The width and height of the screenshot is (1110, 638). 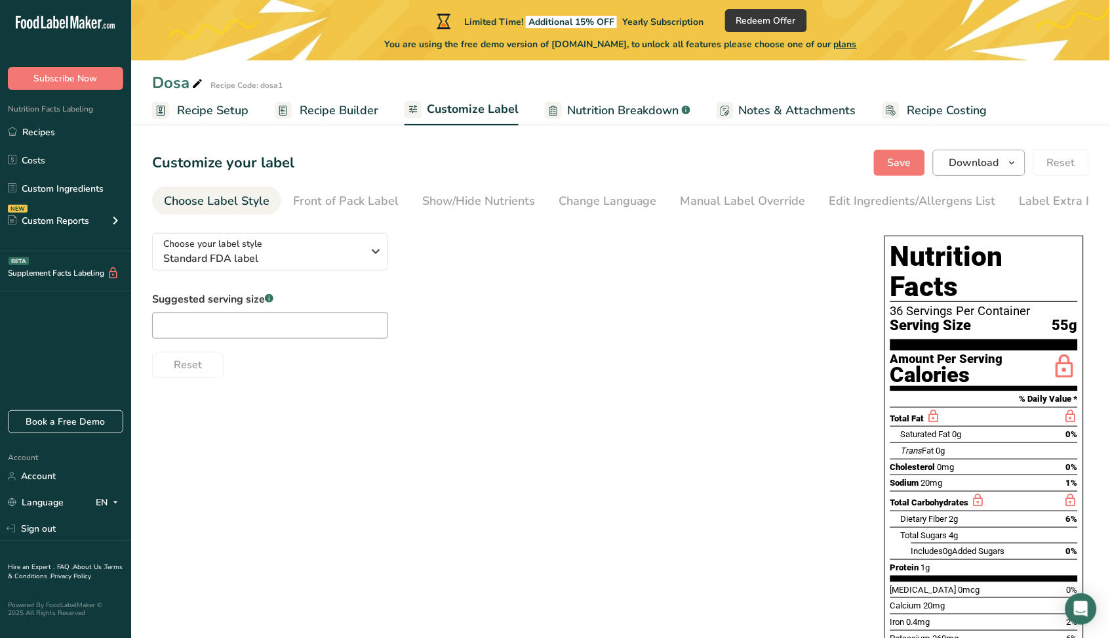 I want to click on i: Trans, so click(x=912, y=450).